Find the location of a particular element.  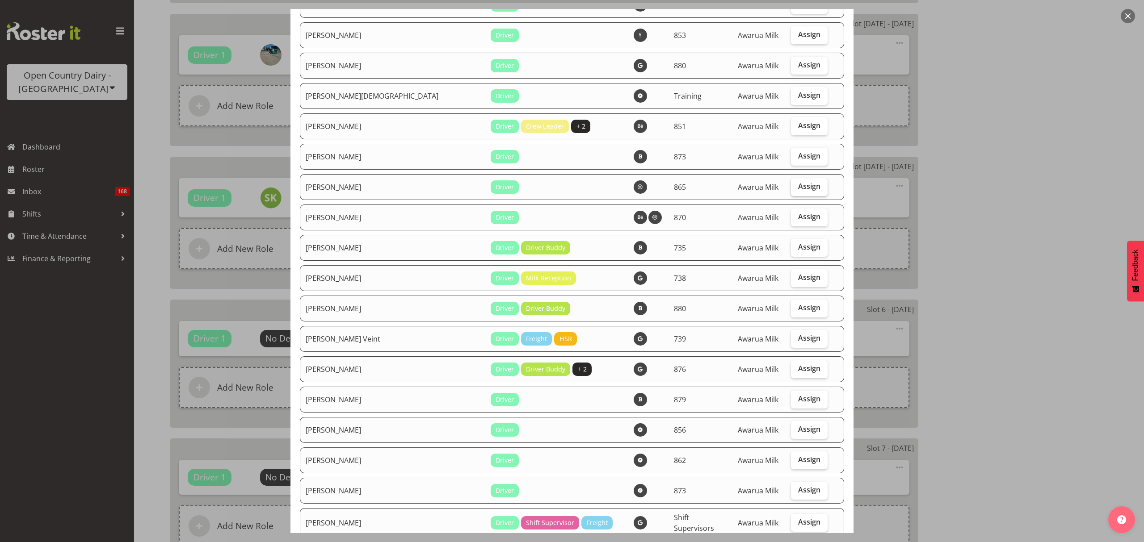

span: 851 is located at coordinates (680, 126).